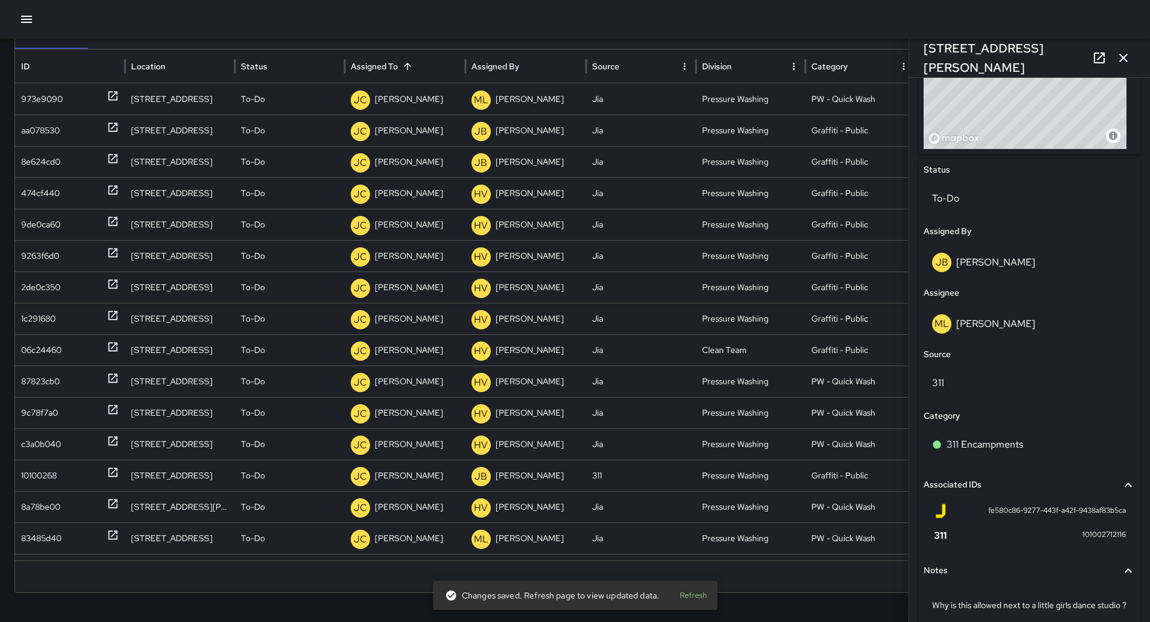 The height and width of the screenshot is (622, 1150). I want to click on div: Source, so click(605, 66).